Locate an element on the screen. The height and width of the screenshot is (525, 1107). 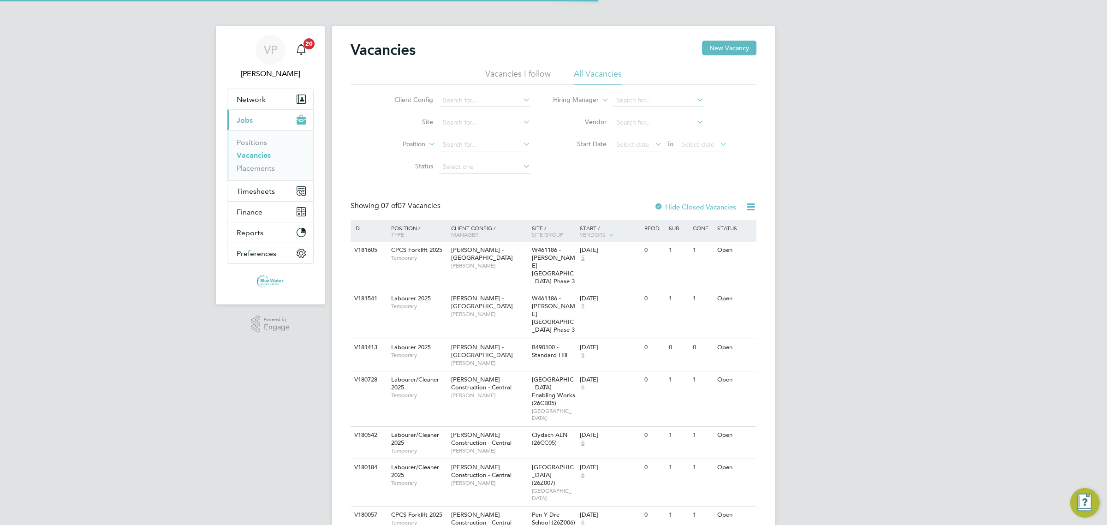
div: V181605 is located at coordinates (368, 250).